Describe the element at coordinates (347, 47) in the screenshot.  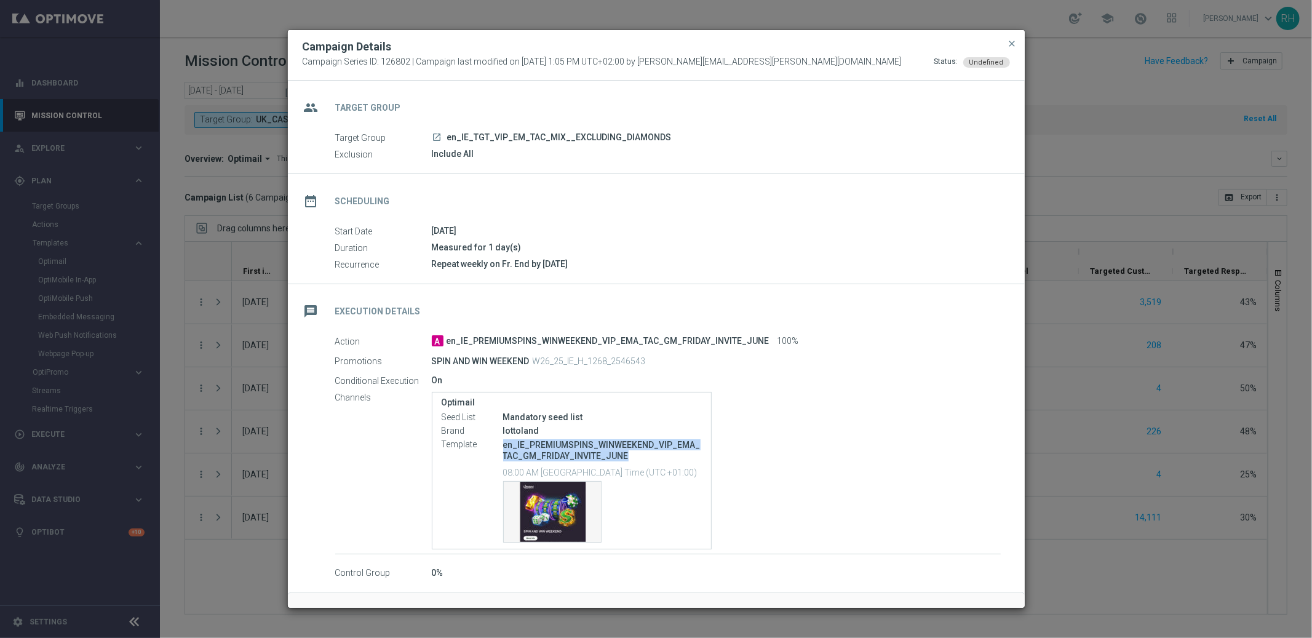
I see `h2: Campaign Details` at that location.